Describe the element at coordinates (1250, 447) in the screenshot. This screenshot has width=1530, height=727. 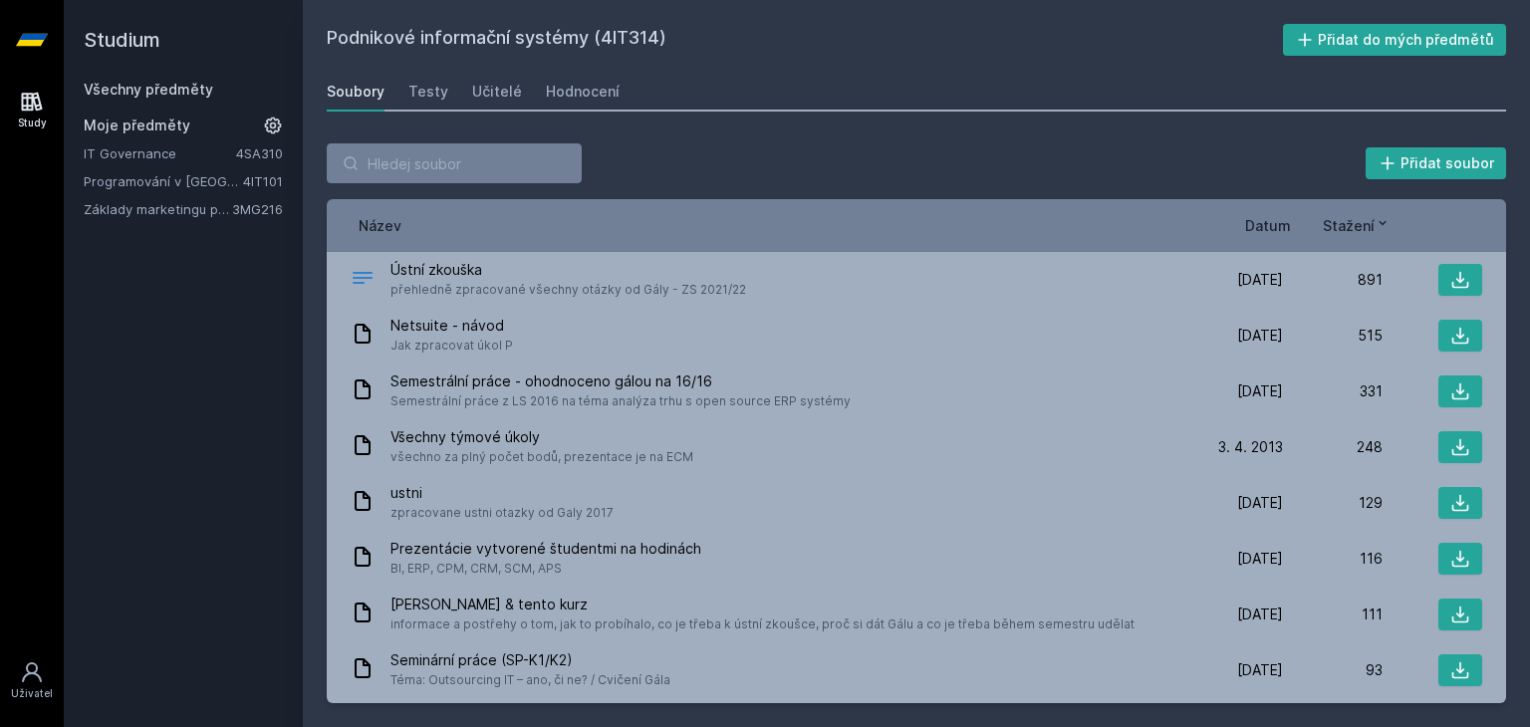
I see `span: 3. 4. 2013` at that location.